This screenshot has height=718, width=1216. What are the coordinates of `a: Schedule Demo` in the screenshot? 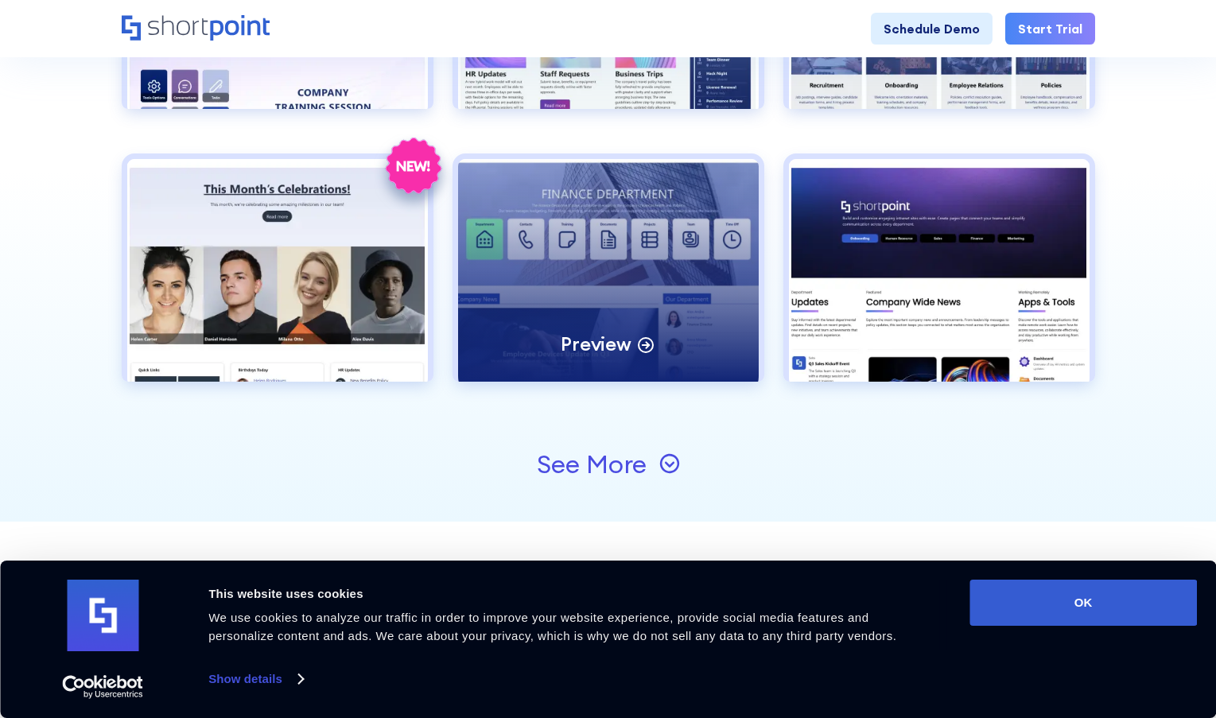 It's located at (931, 29).